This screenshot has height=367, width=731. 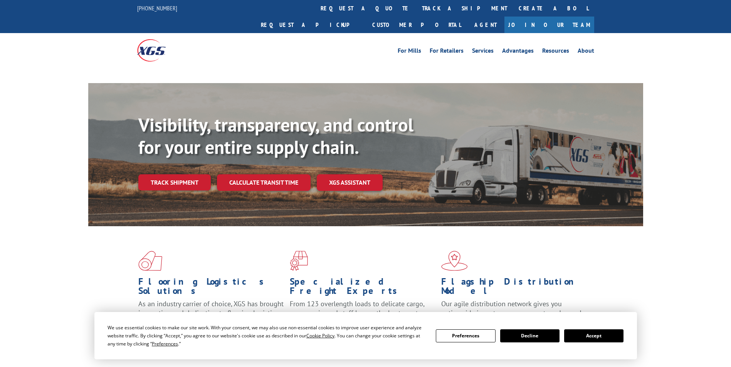 I want to click on button: Decline, so click(x=530, y=336).